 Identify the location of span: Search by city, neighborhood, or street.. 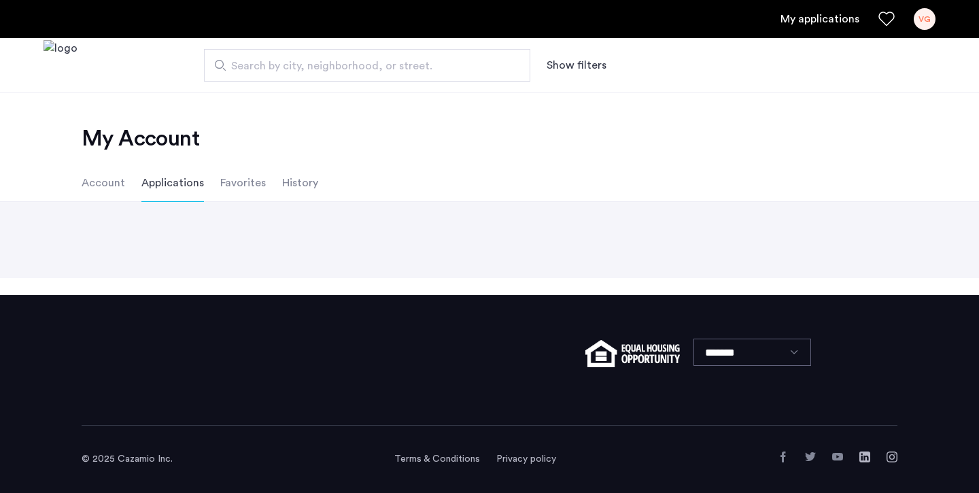
(362, 66).